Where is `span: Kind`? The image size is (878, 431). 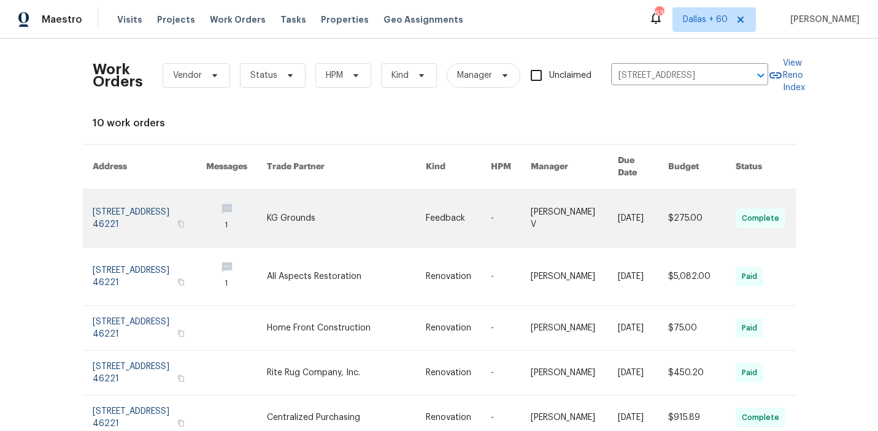
span: Kind is located at coordinates (400, 75).